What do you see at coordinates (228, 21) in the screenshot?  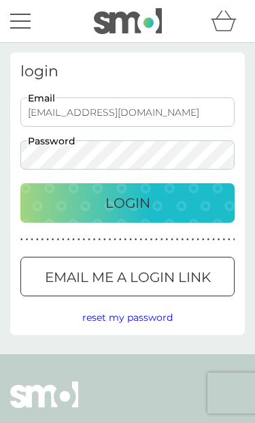 I see `div: basket` at bounding box center [228, 21].